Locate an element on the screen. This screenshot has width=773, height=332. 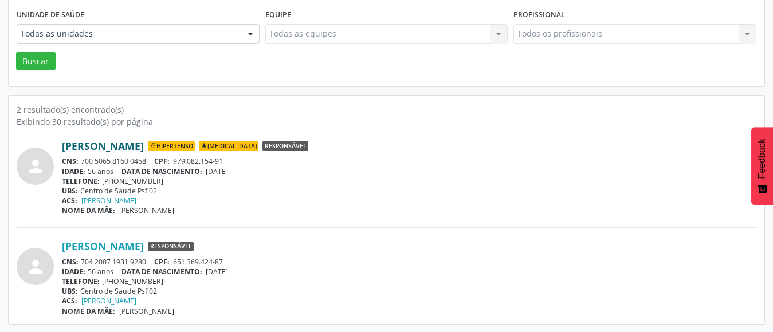
span: 651.369.424-87 is located at coordinates (198, 262).